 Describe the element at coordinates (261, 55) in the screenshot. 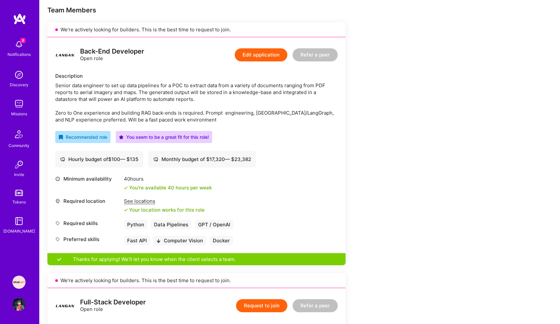

I see `button: Edit application` at that location.